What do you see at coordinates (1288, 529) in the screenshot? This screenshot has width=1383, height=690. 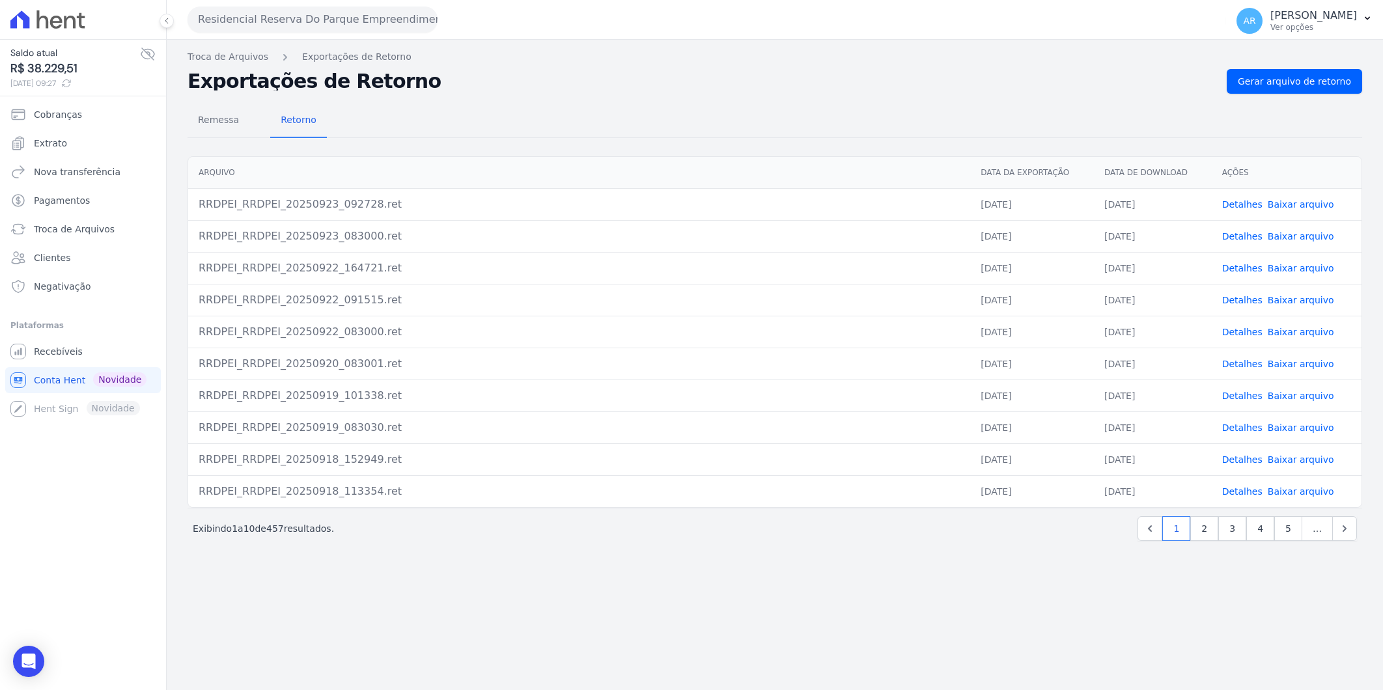 I see `a: 5` at bounding box center [1288, 529].